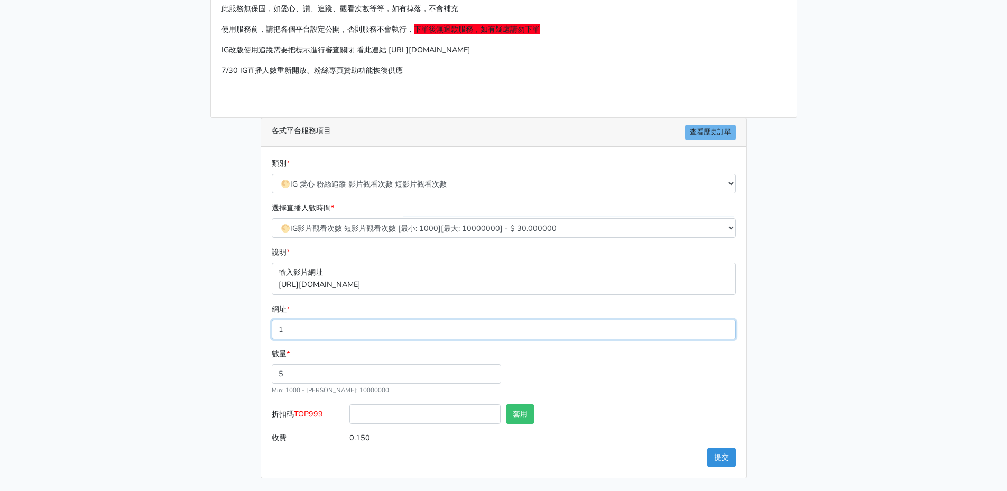  What do you see at coordinates (520, 414) in the screenshot?
I see `button: 套用` at bounding box center [520, 414].